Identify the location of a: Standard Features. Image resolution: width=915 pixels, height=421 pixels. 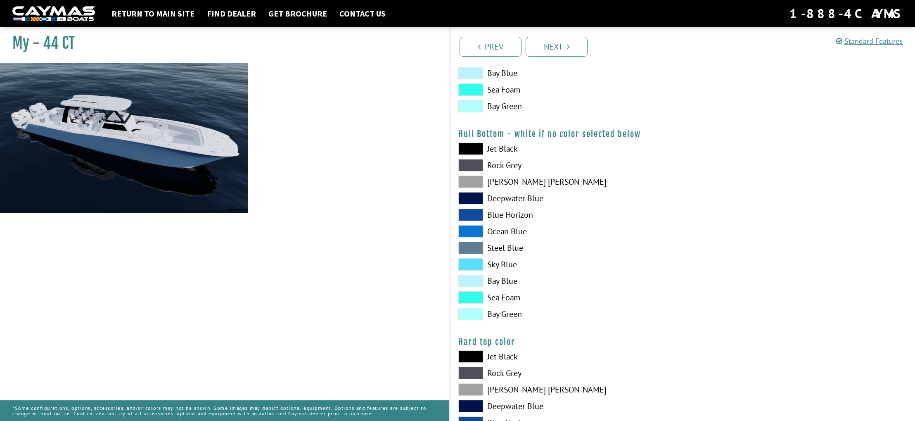
(869, 41).